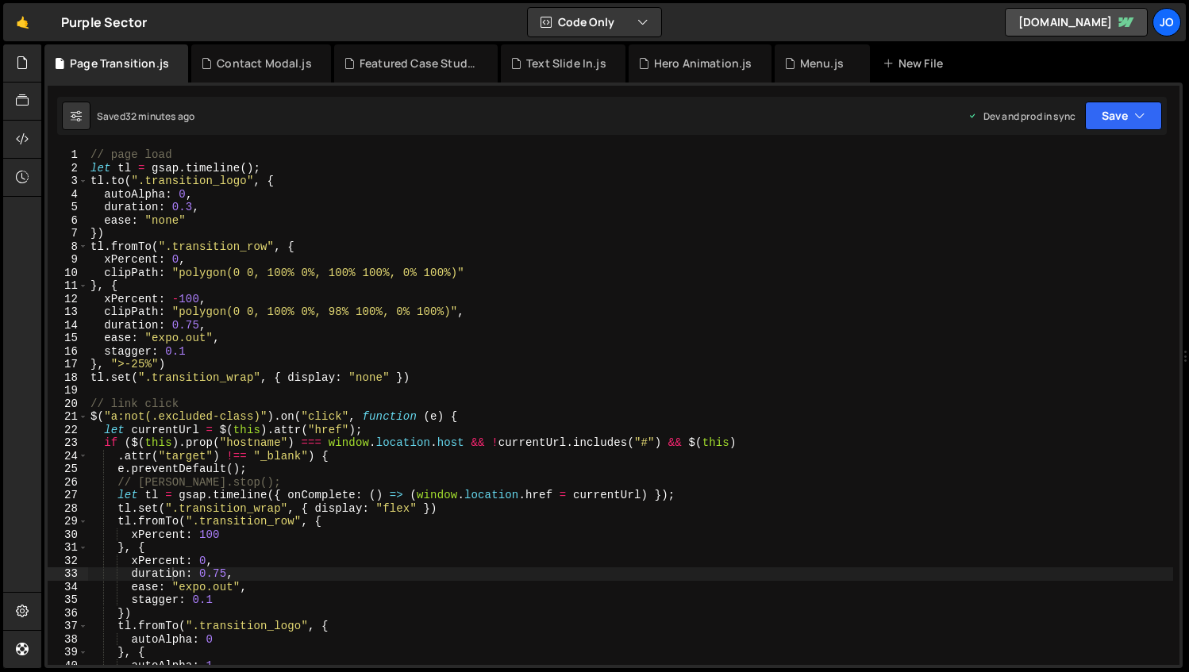 The image size is (1189, 672). I want to click on div: 3, so click(67, 181).